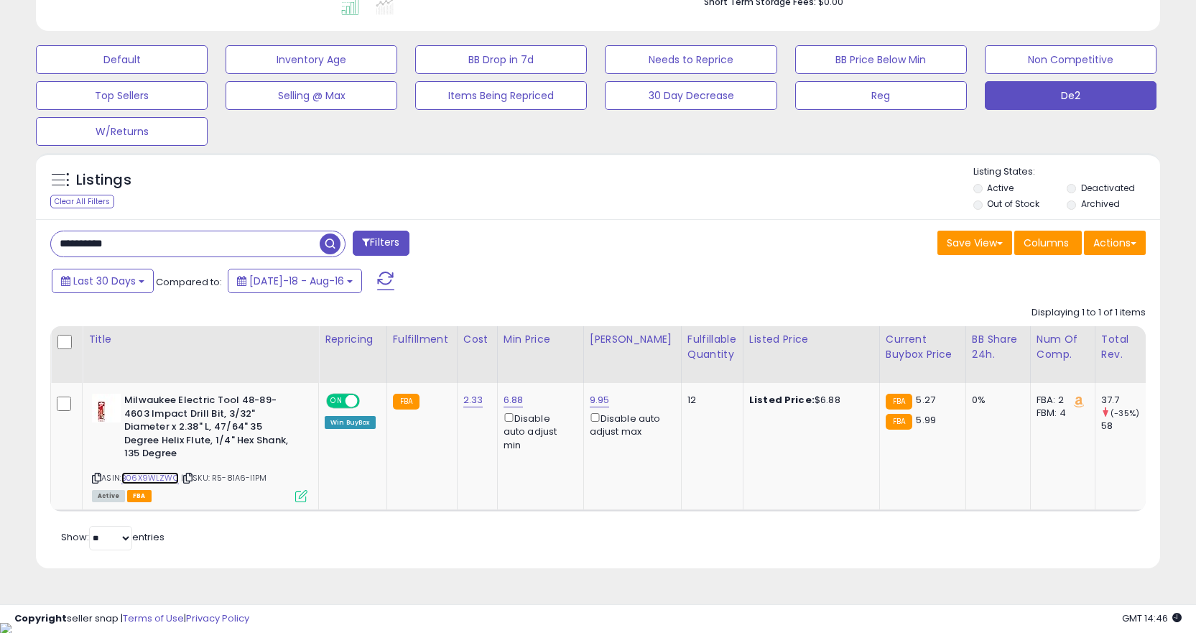  What do you see at coordinates (811, 339) in the screenshot?
I see `div: Listed Price` at bounding box center [811, 339].